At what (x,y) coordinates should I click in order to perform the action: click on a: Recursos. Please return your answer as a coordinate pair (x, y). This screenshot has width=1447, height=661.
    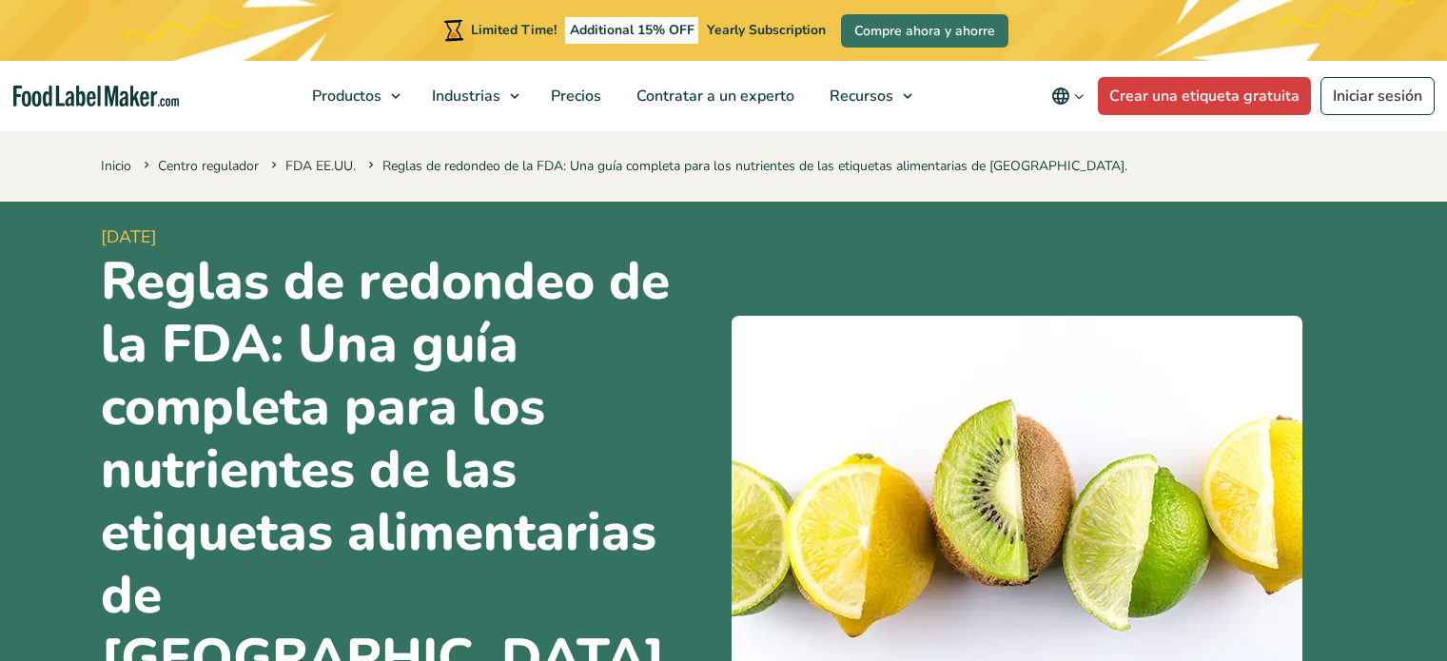
    Looking at the image, I should click on (867, 96).